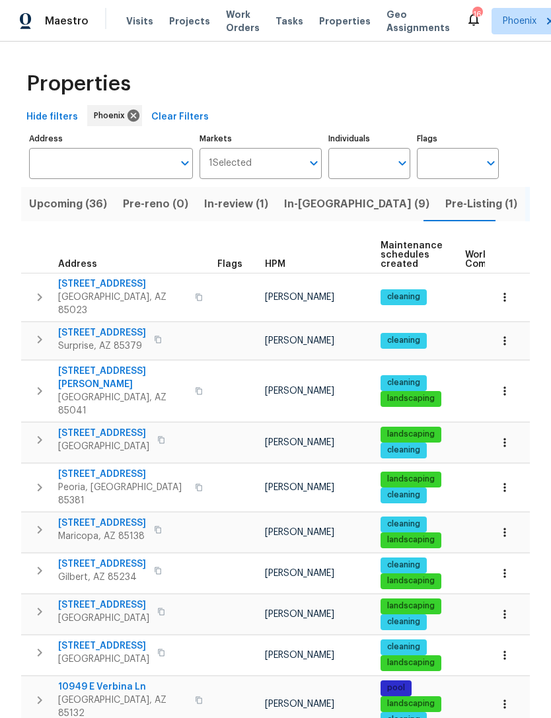 The height and width of the screenshot is (718, 551). Describe the element at coordinates (289, 21) in the screenshot. I see `span: Tasks` at that location.